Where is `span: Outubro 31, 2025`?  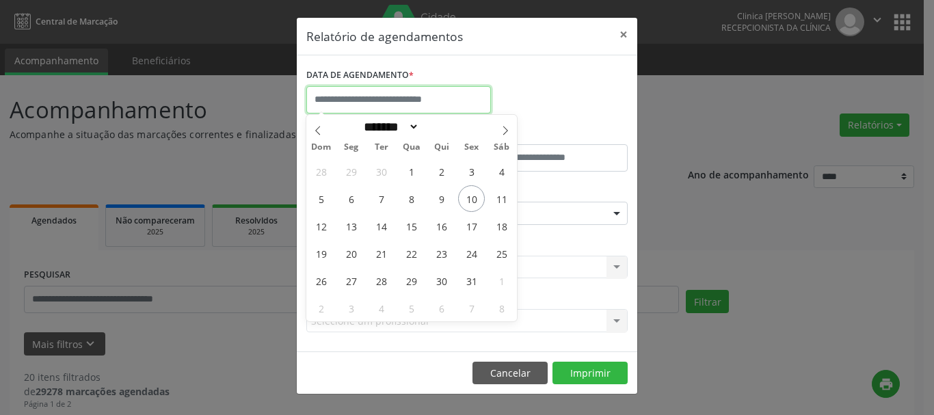
span: Outubro 31, 2025 is located at coordinates (471, 280).